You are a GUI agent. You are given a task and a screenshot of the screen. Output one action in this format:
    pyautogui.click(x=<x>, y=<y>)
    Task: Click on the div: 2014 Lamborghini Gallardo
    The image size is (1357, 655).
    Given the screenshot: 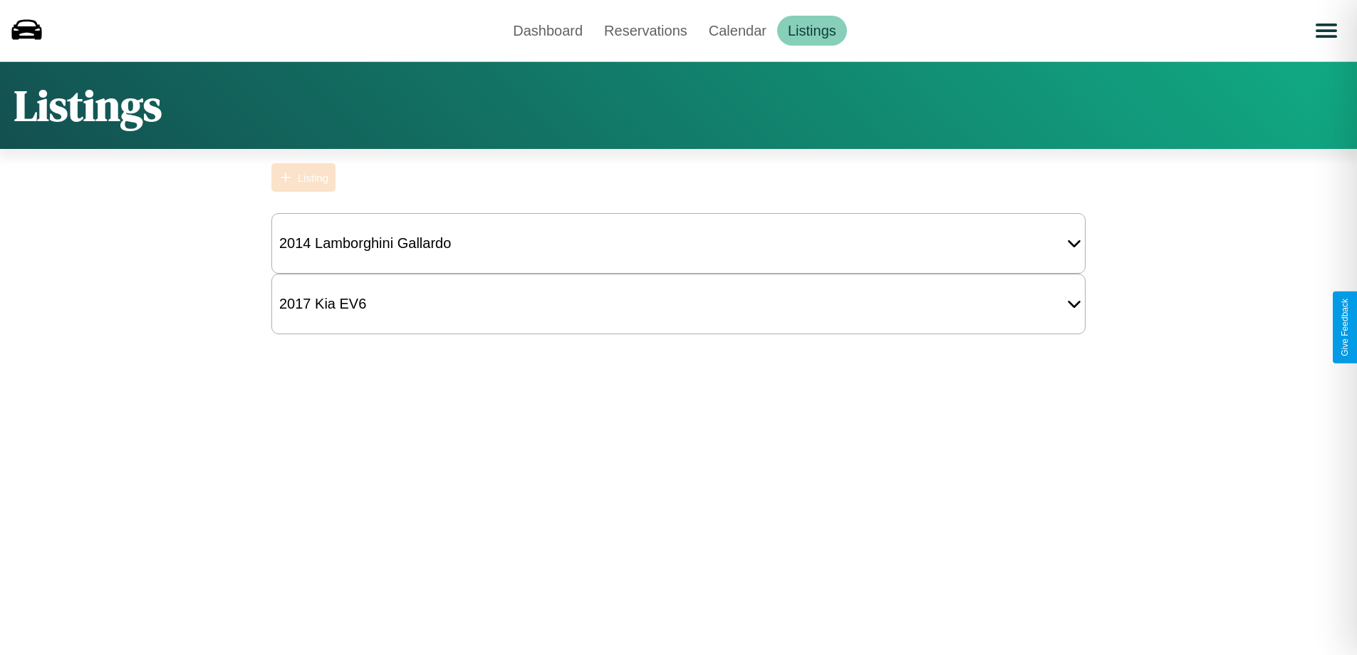 What is the action you would take?
    pyautogui.click(x=365, y=243)
    